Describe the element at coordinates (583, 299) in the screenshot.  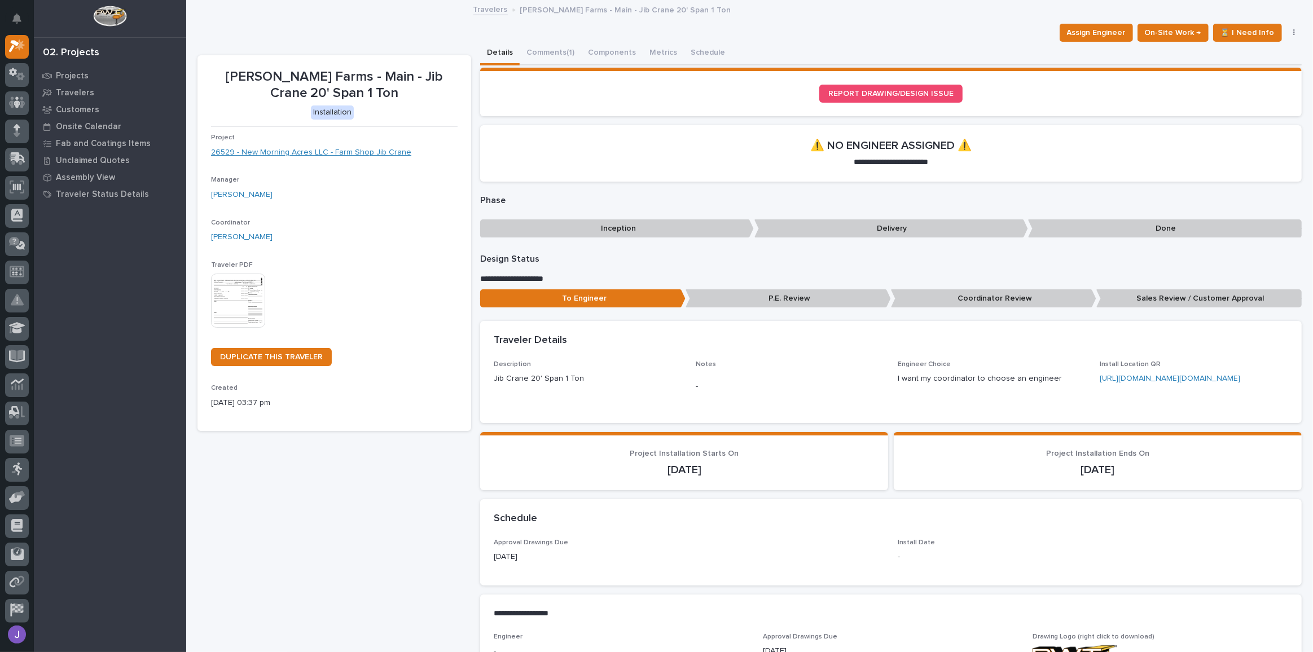
I see `p: To Engineer` at that location.